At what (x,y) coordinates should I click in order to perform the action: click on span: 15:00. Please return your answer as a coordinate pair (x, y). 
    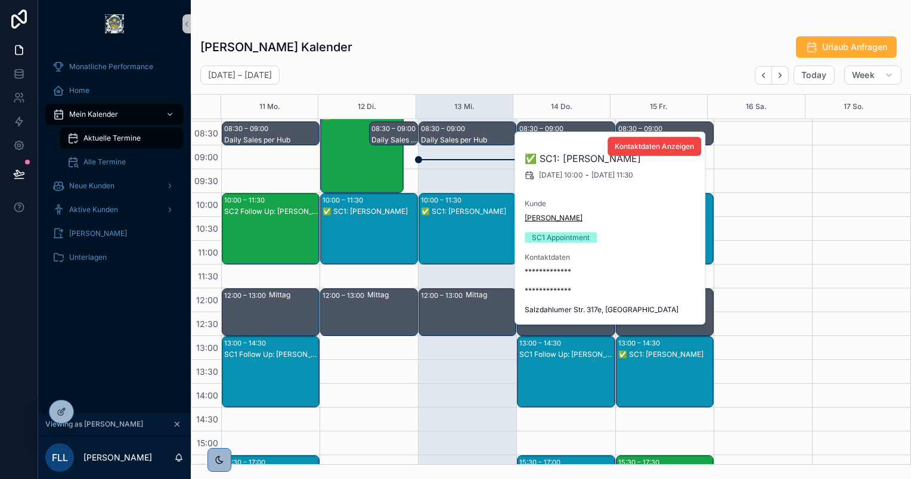
    Looking at the image, I should click on (208, 443).